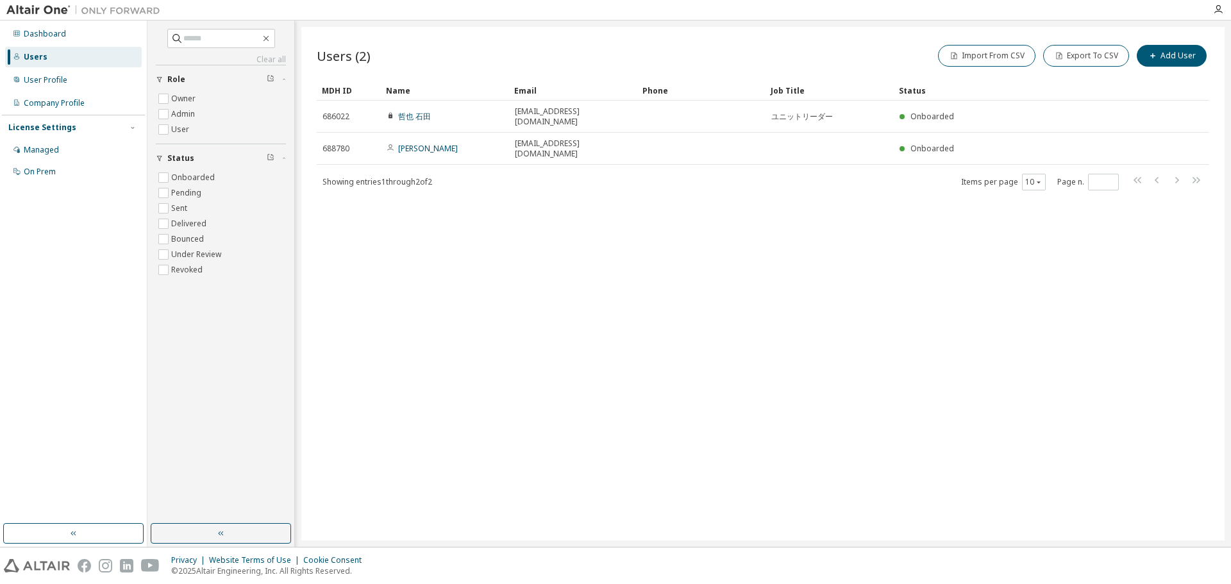  Describe the element at coordinates (181, 130) in the screenshot. I see `label: User` at that location.